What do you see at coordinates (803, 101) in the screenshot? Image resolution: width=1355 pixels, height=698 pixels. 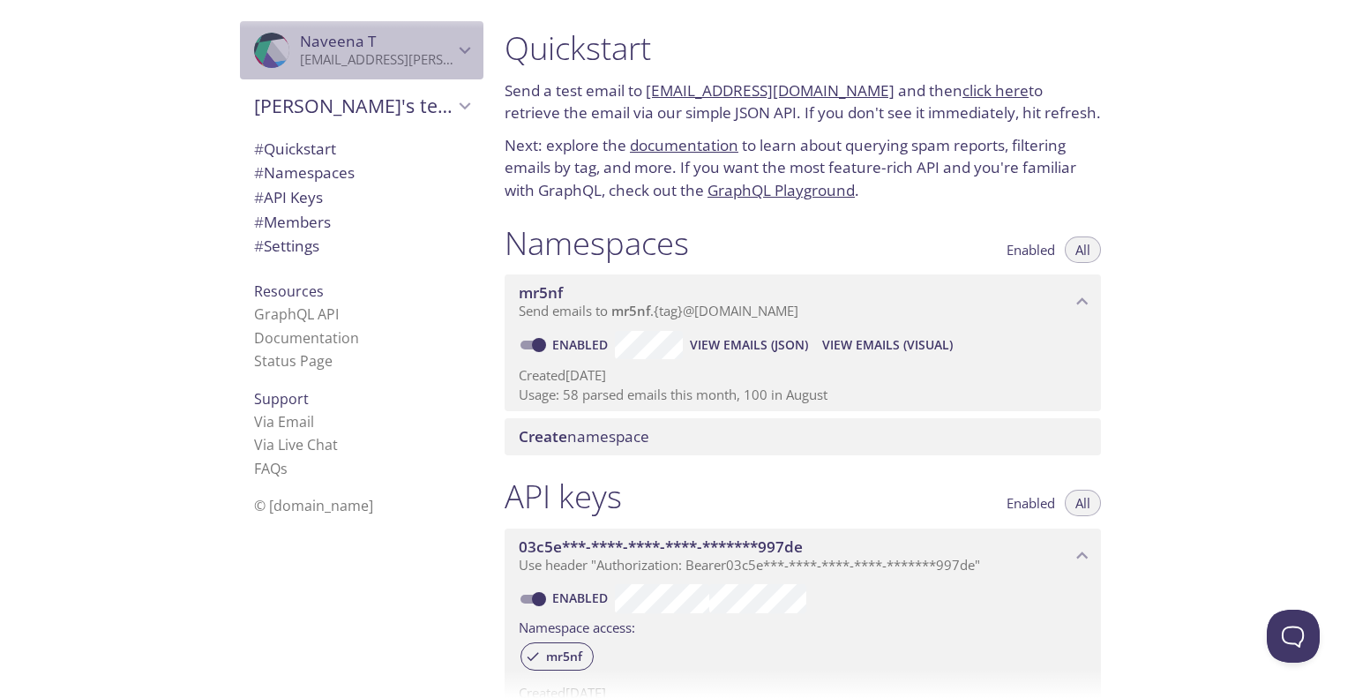 I see `p: Send a test email to and then to retrieve the email via our simple JSON API. If you don't see it ...` at bounding box center [803, 101].